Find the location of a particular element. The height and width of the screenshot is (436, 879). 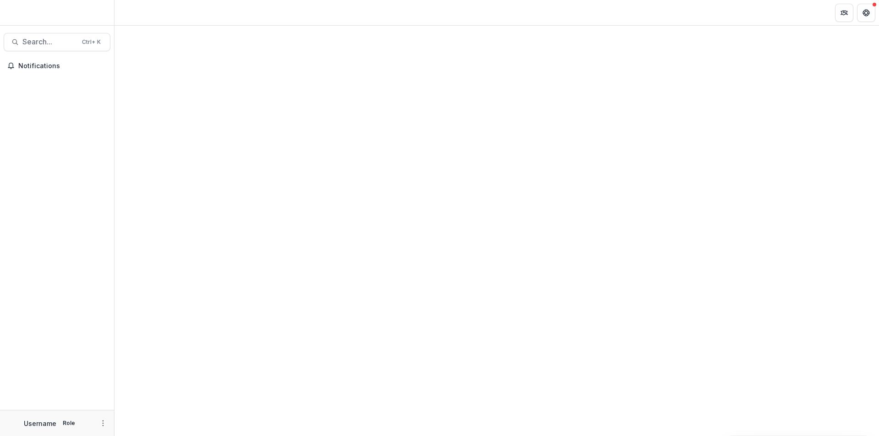

div: Ctrl + K is located at coordinates (91, 42).